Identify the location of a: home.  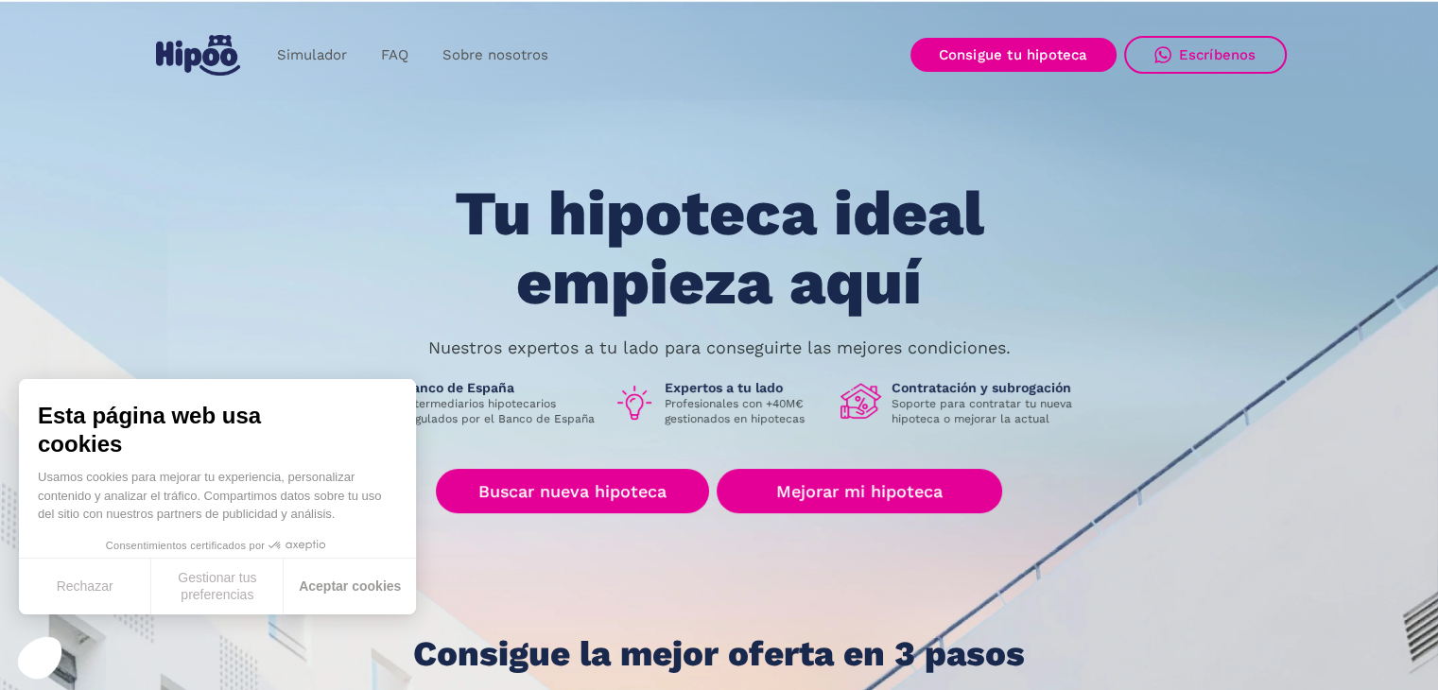
(199, 55).